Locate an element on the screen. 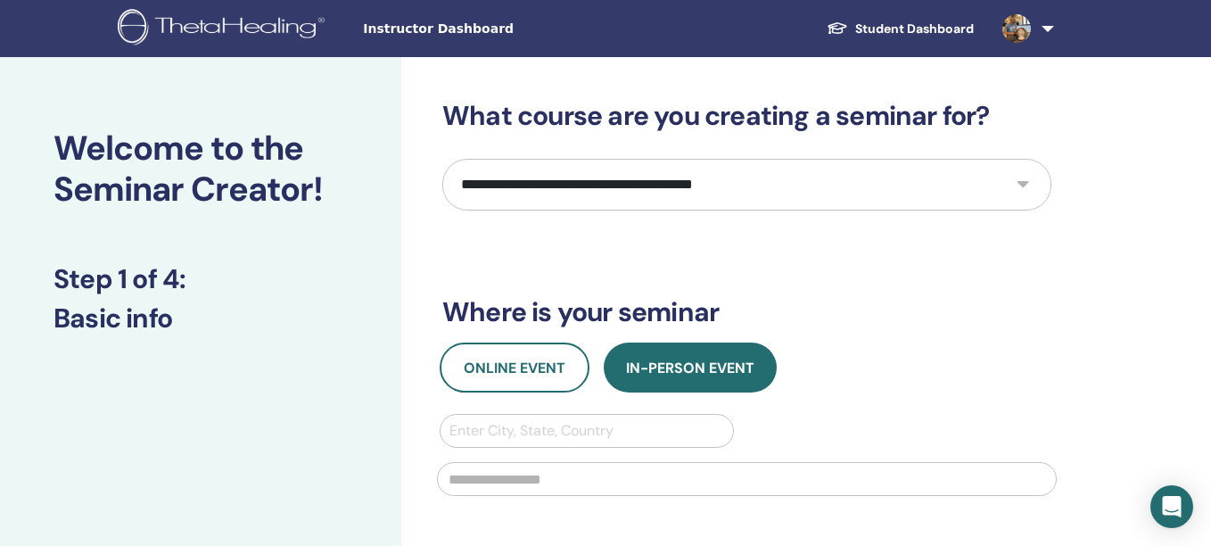 The image size is (1211, 546). h3: Where is your seminar is located at coordinates (747, 312).